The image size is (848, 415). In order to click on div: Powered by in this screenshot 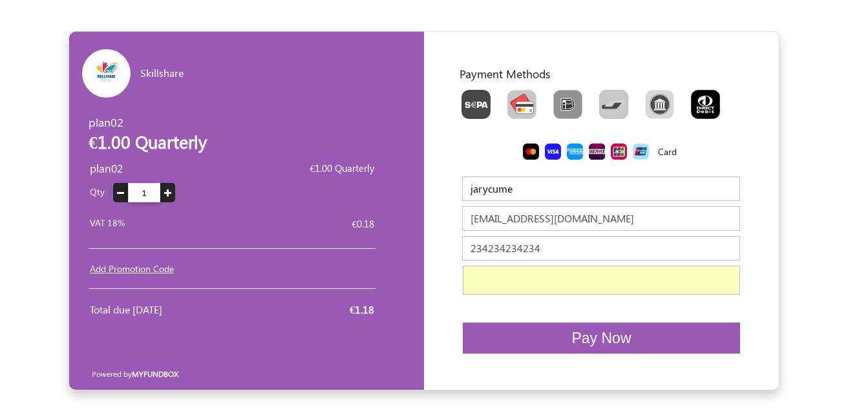, I will do `click(166, 373)`.